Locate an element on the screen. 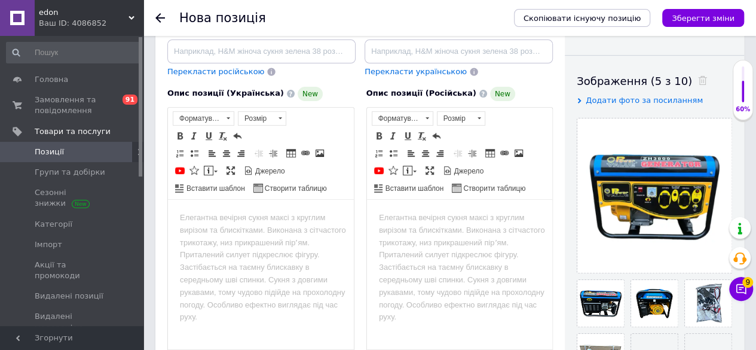 This screenshot has width=756, height=350. span: Опис позиції (Російська) is located at coordinates (421, 93).